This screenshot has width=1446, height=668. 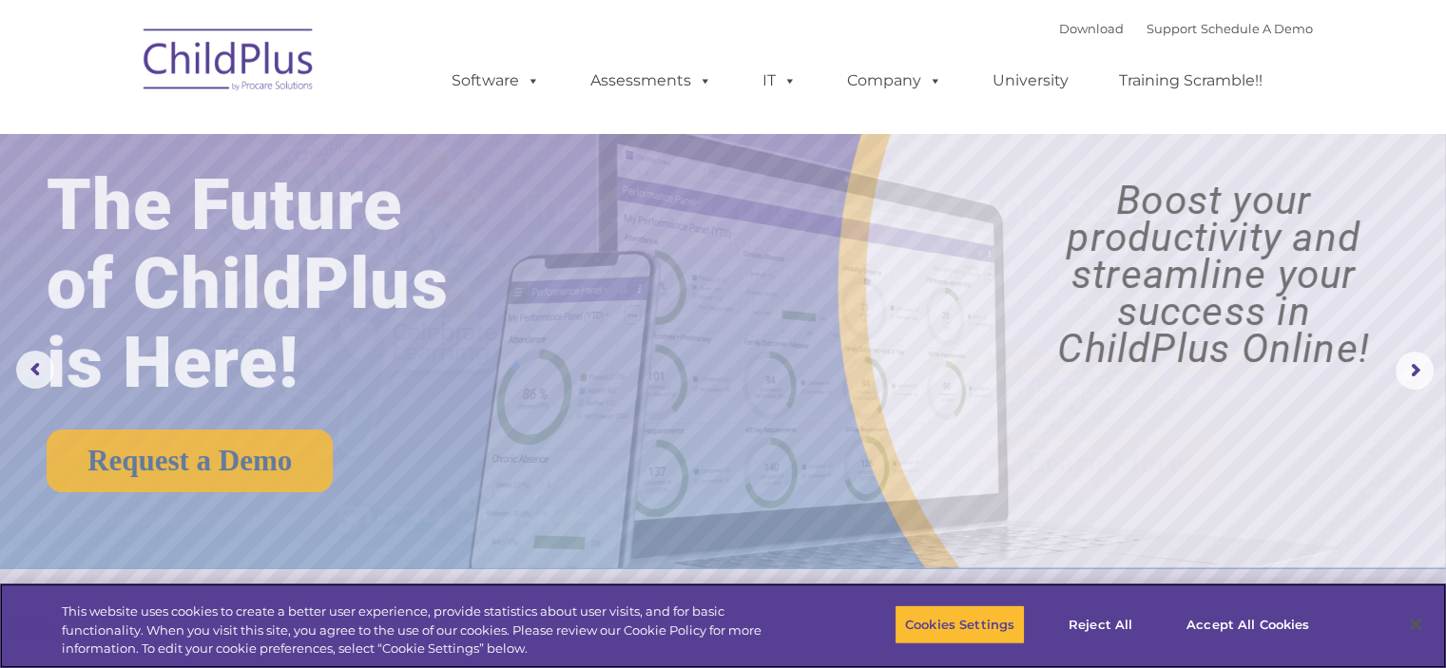 What do you see at coordinates (495, 81) in the screenshot?
I see `a: Software` at bounding box center [495, 81].